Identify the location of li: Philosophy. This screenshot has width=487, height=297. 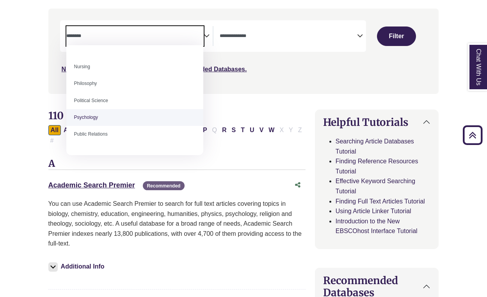
(135, 84).